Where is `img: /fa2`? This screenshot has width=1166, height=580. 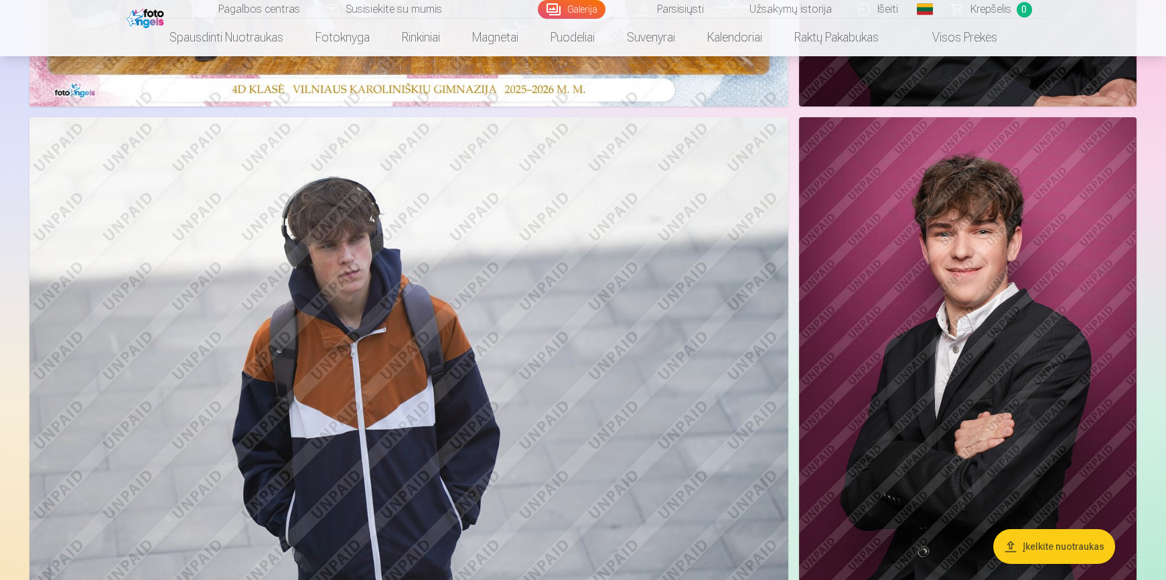
img: /fa2 is located at coordinates (147, 17).